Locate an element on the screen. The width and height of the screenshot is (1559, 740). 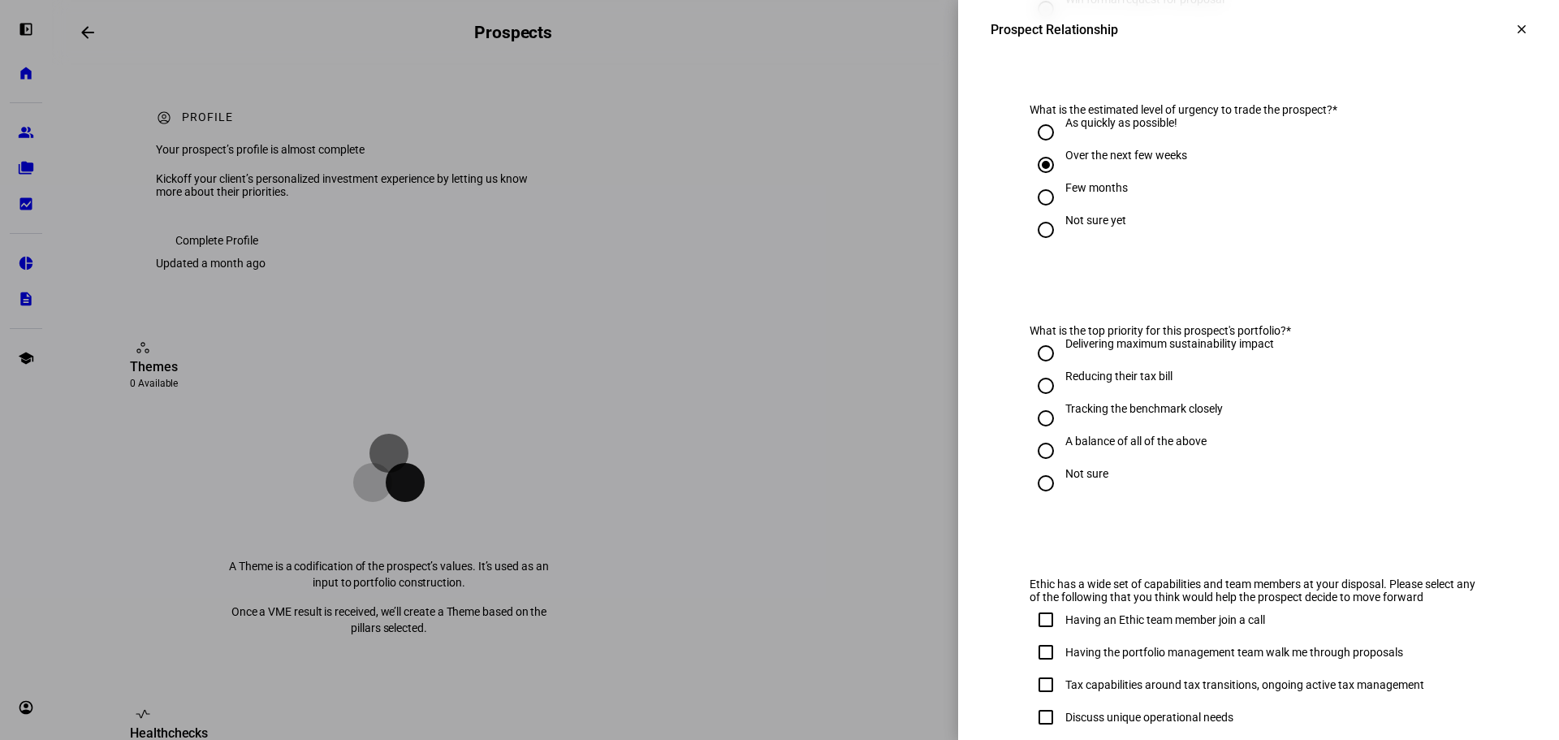
div: Reducing their tax bill is located at coordinates (1119, 376).